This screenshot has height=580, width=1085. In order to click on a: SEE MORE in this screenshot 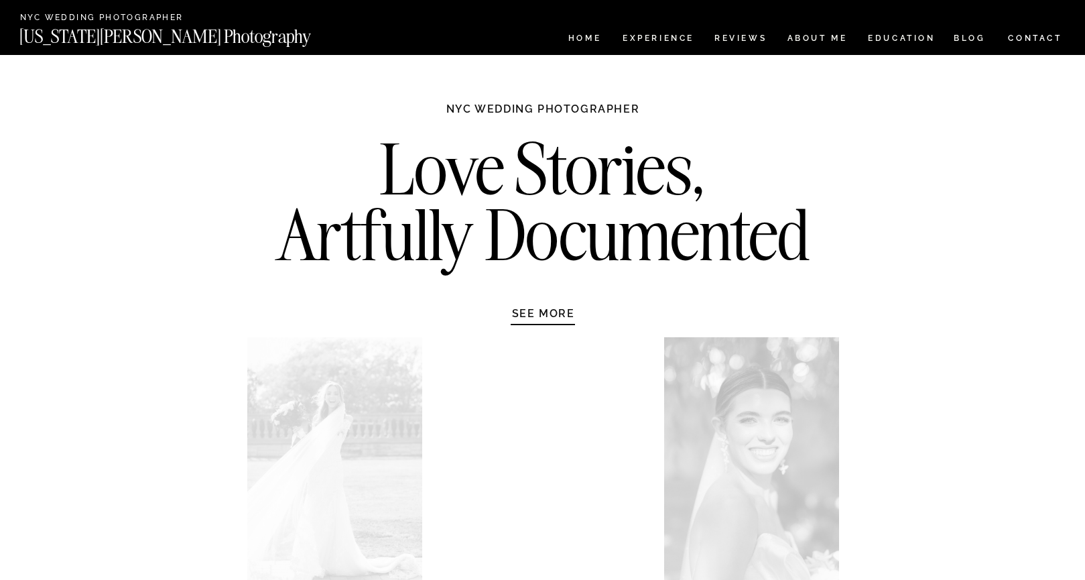, I will do `click(544, 313)`.